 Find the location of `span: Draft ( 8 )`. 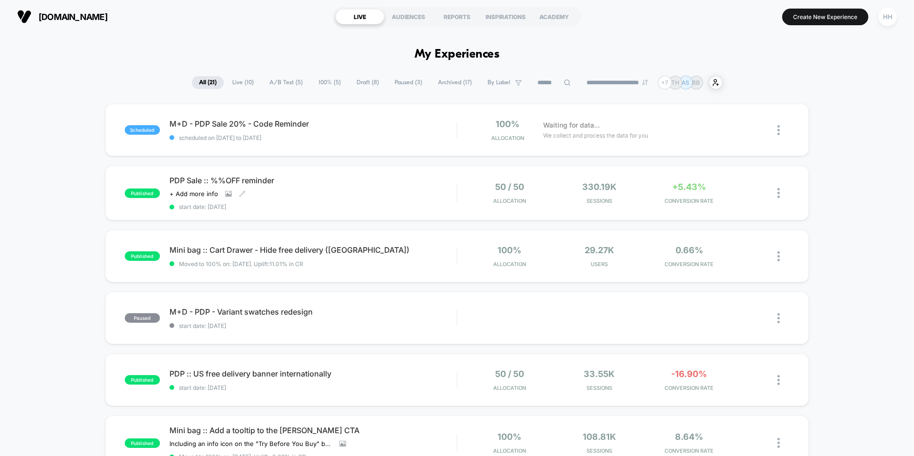

span: Draft ( 8 ) is located at coordinates (368, 82).